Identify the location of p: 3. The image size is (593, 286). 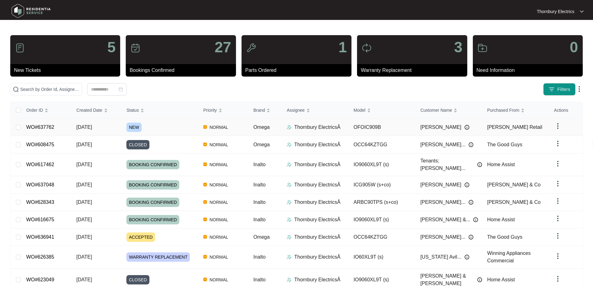
(458, 47).